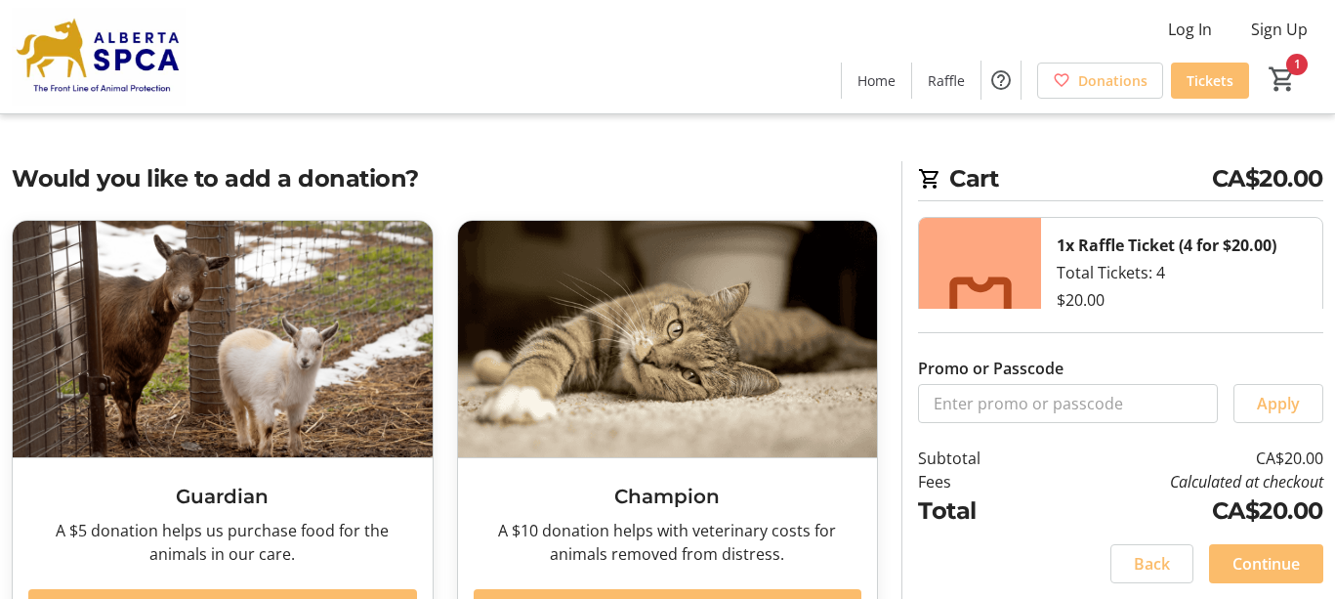  Describe the element at coordinates (1113, 80) in the screenshot. I see `span: Donations` at that location.